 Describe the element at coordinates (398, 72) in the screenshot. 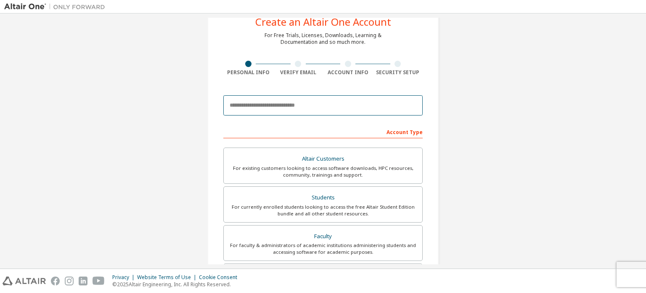

I see `div: Security Setup` at that location.